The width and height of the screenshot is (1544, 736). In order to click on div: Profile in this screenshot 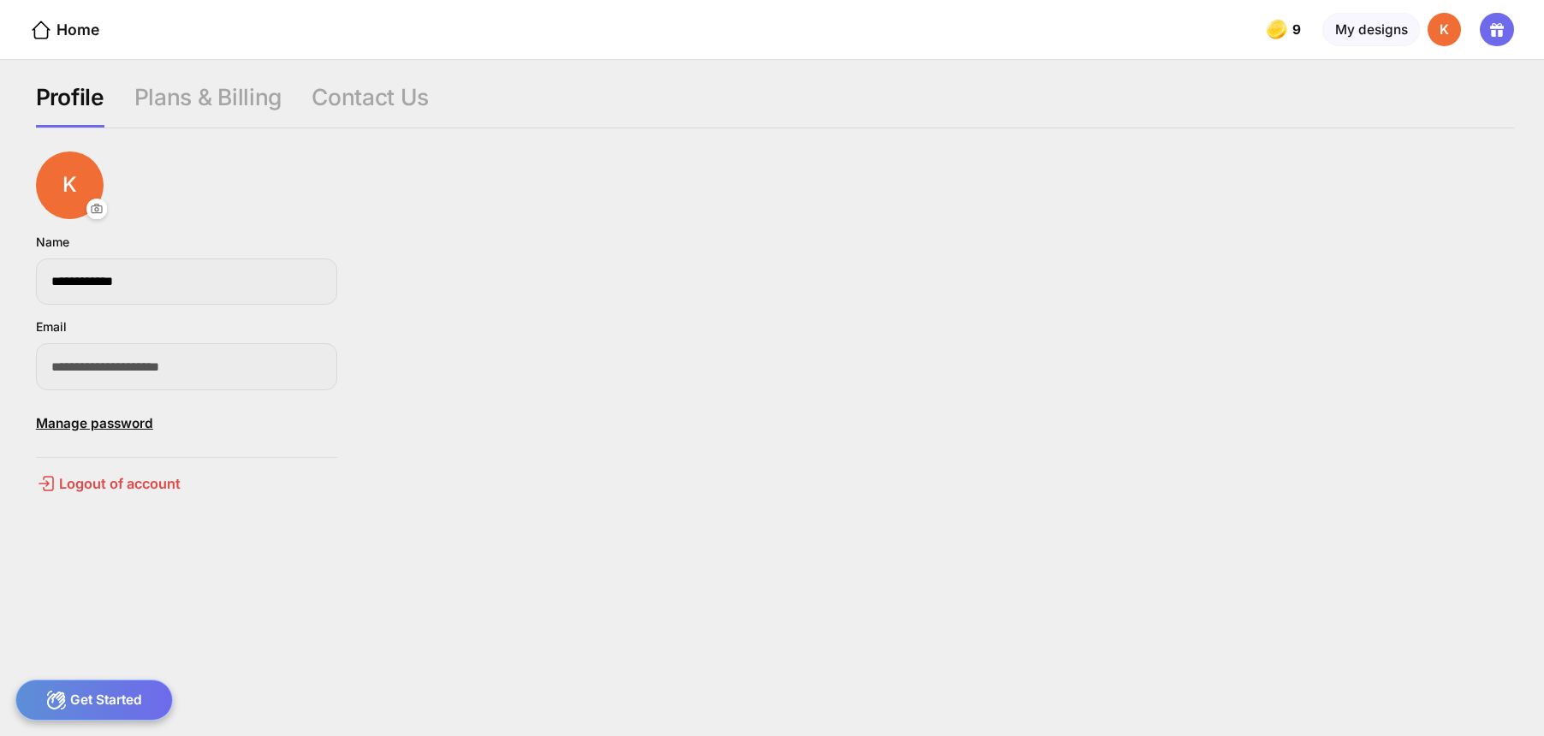, I will do `click(70, 105)`.